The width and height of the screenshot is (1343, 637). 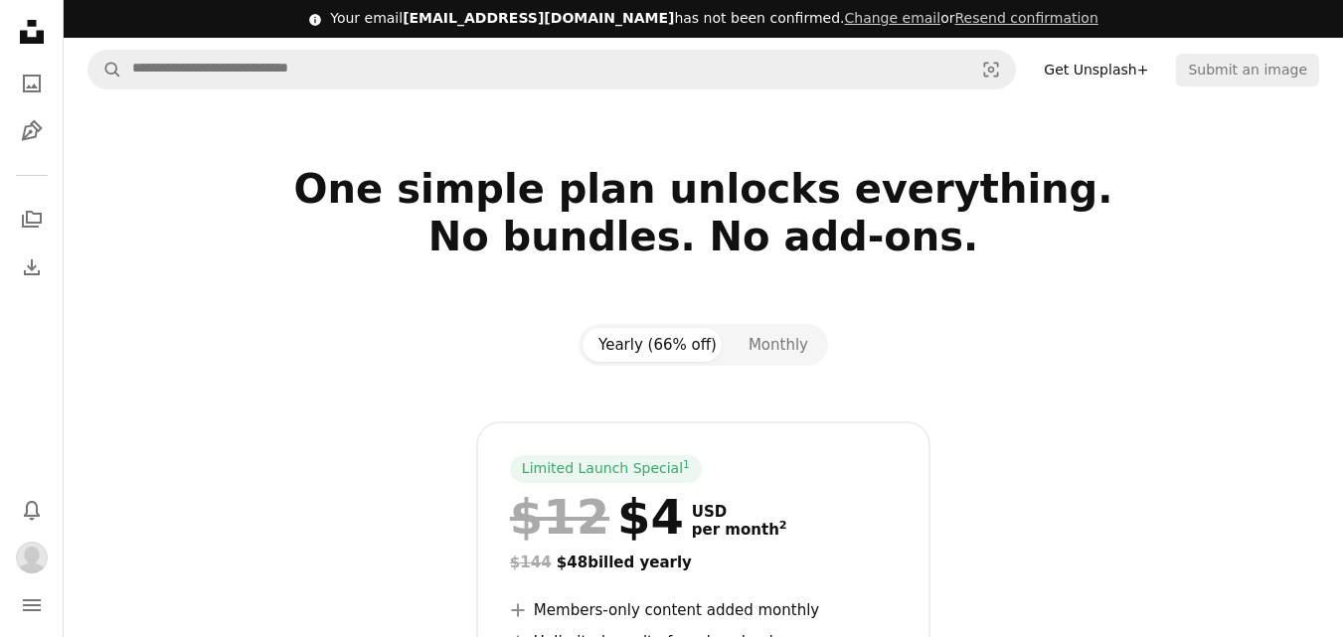 I want to click on h2: One simple plan unlocks everything. No bundles. No add-ons., so click(x=703, y=237).